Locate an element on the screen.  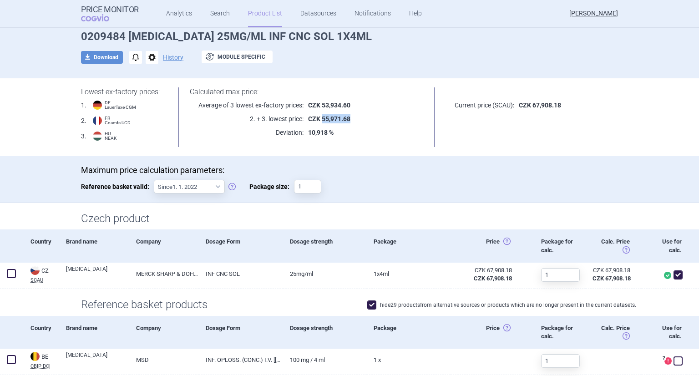
h1: Calculated max price: is located at coordinates (307, 91).